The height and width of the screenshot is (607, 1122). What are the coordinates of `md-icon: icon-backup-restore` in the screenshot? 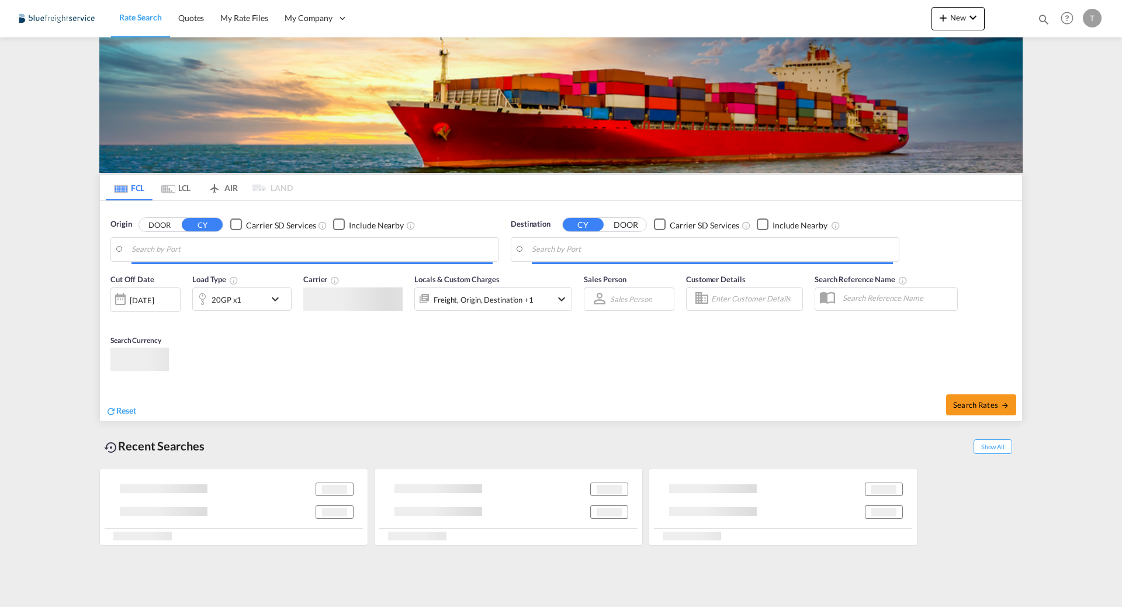 It's located at (111, 447).